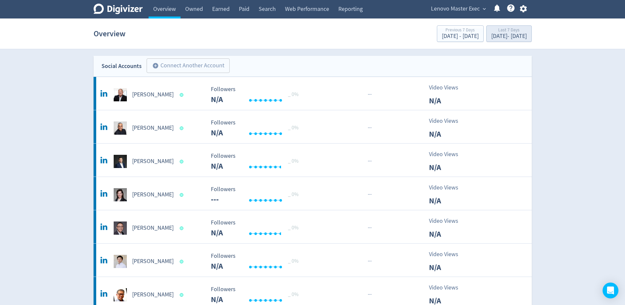 The height and width of the screenshot is (305, 625). What do you see at coordinates (120, 128) in the screenshot?
I see `img: Dilip Bhatia undefined` at bounding box center [120, 128].